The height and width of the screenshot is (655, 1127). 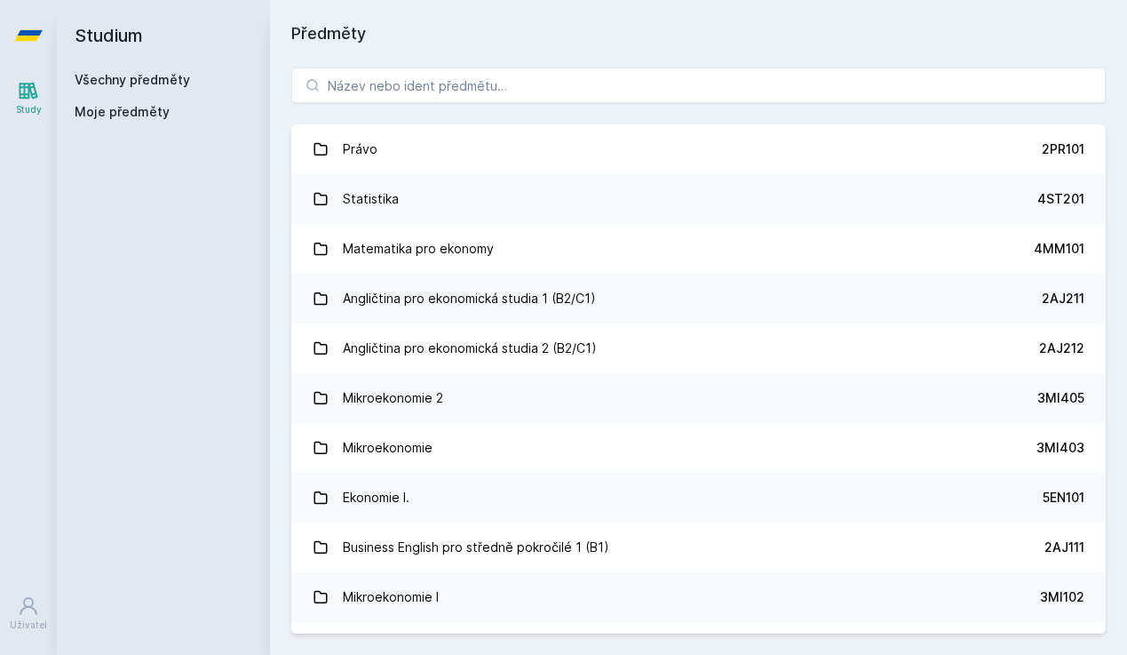 What do you see at coordinates (698, 547) in the screenshot?
I see `a: Business English pro středně pokročilé 1 (B1) 2AJ111` at bounding box center [698, 547].